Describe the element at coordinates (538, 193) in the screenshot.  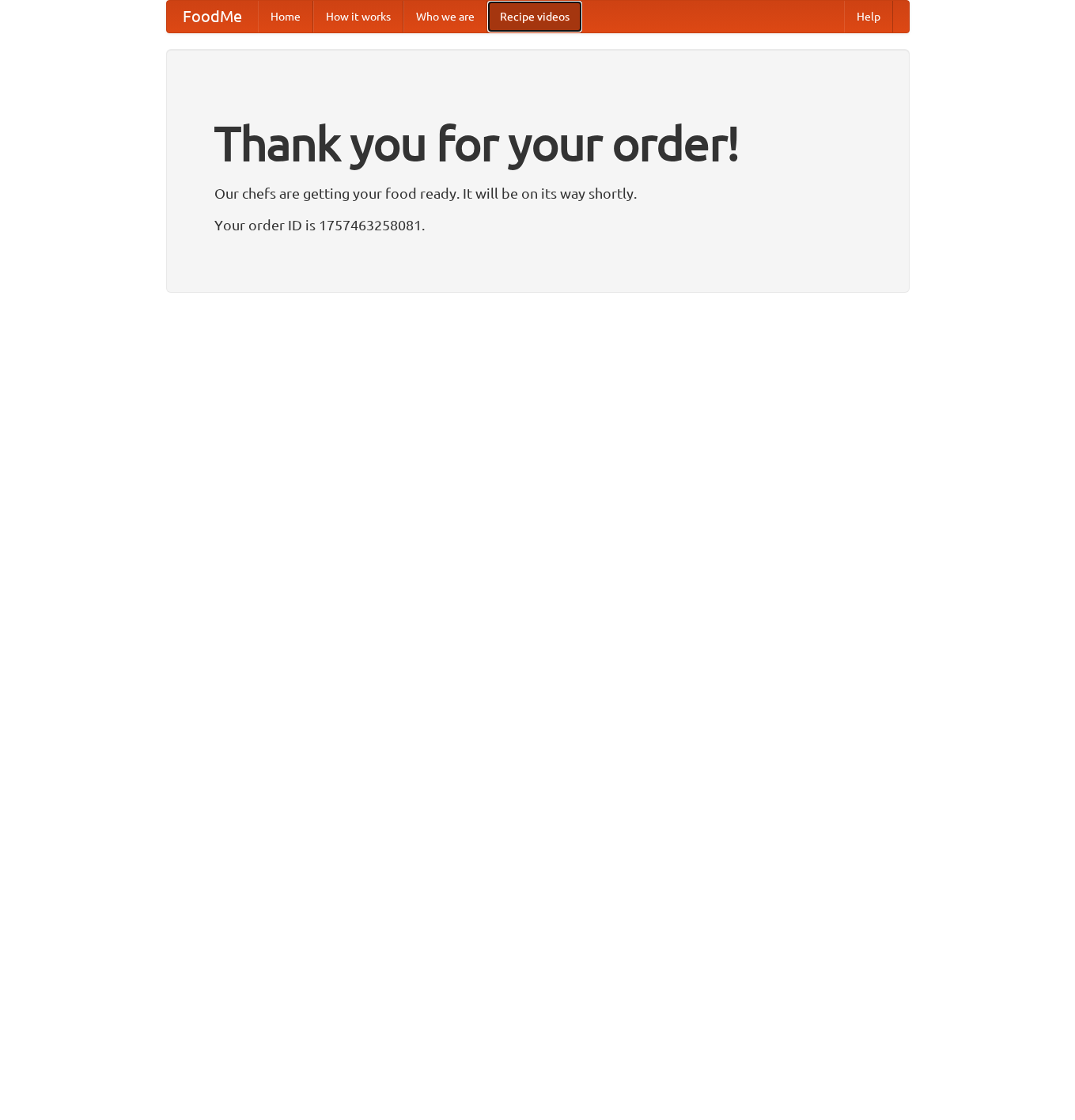
I see `p: Our chefs are getting your food ready. It will be on its way shortly.` at that location.